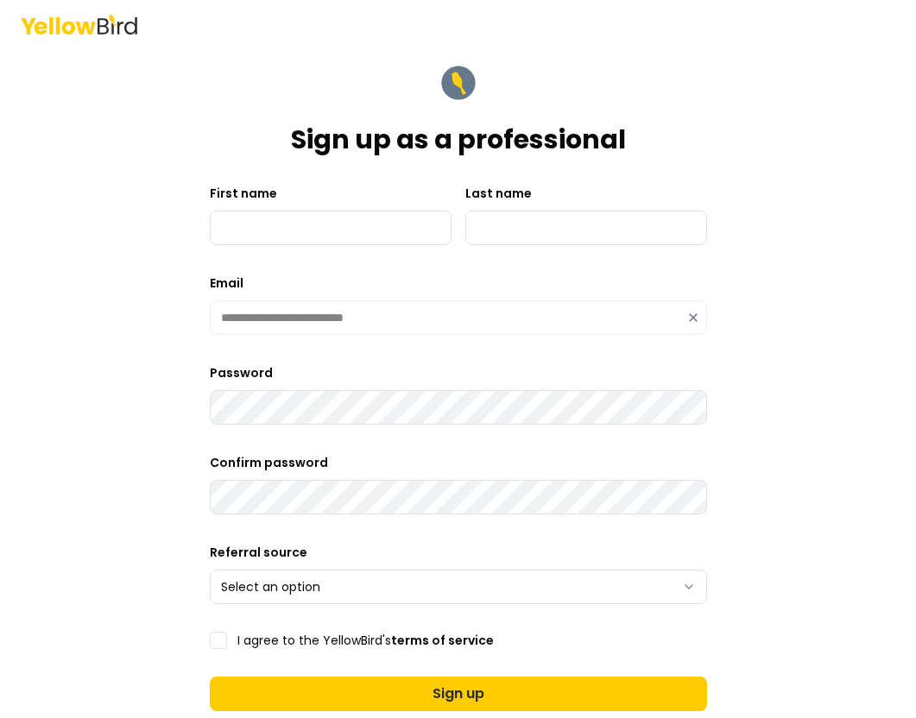  I want to click on h1: Sign up as a professional, so click(458, 140).